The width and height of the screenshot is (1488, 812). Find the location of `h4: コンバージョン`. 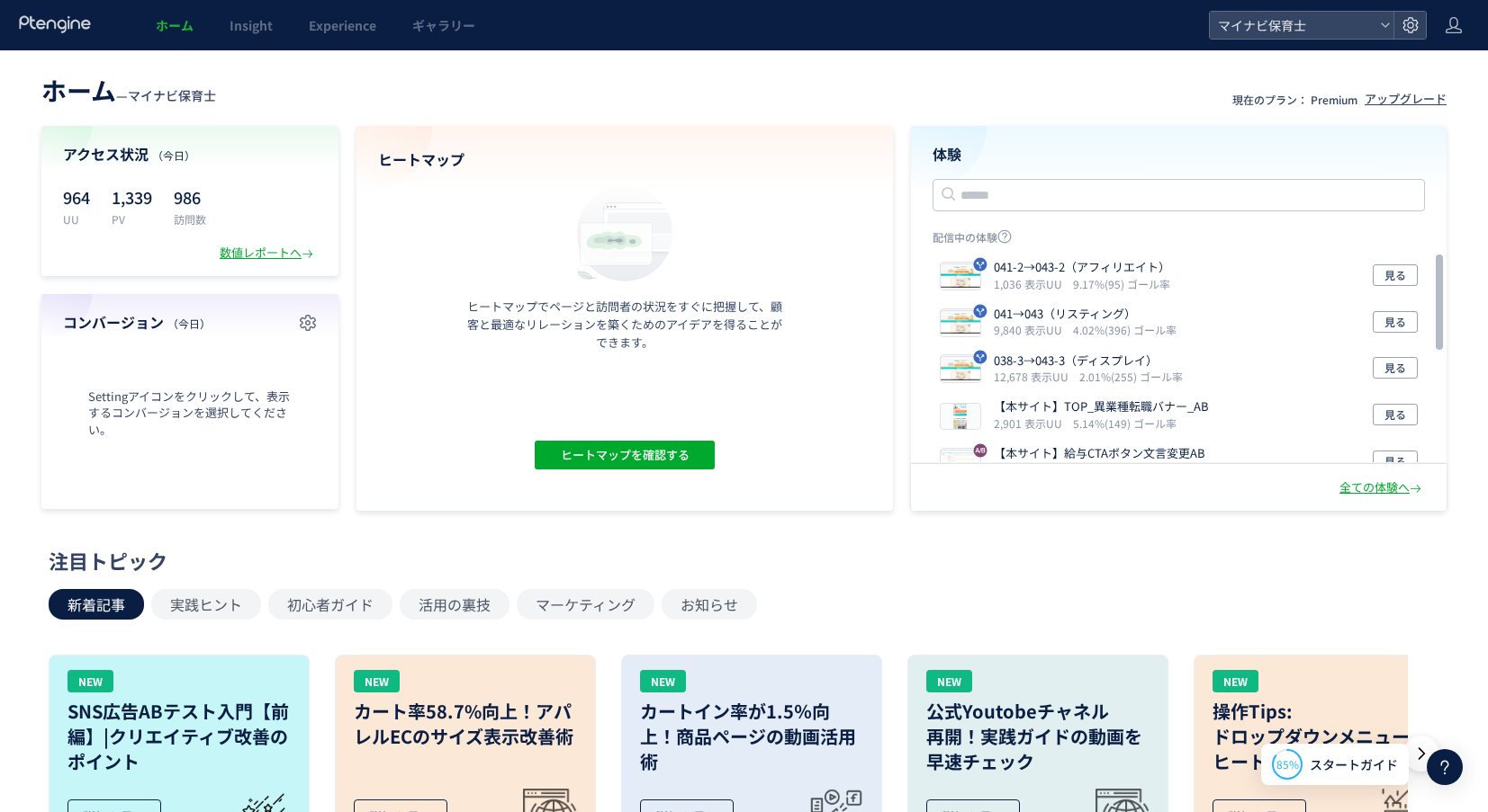

h4: コンバージョン is located at coordinates (189, 322).